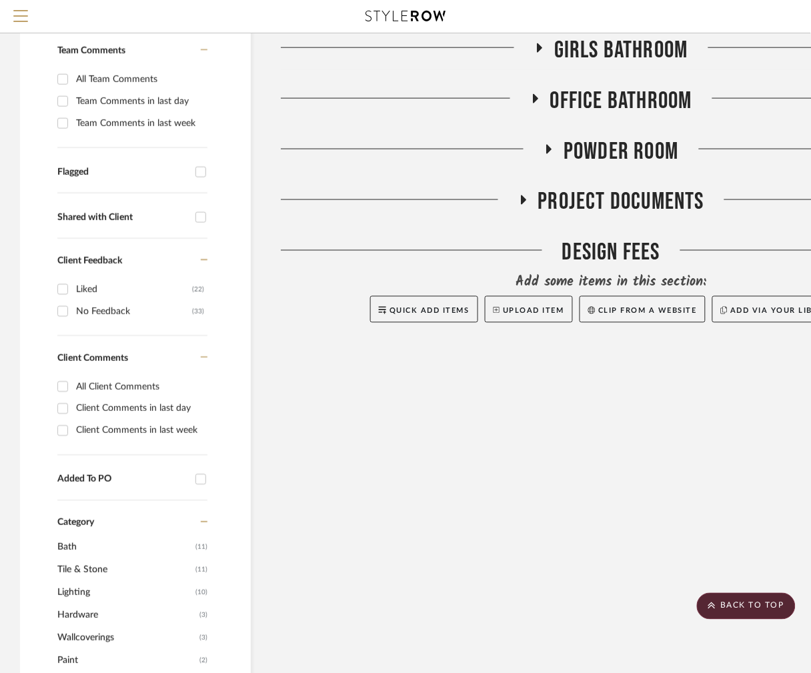 Image resolution: width=811 pixels, height=673 pixels. Describe the element at coordinates (127, 615) in the screenshot. I see `span: Hardware` at that location.